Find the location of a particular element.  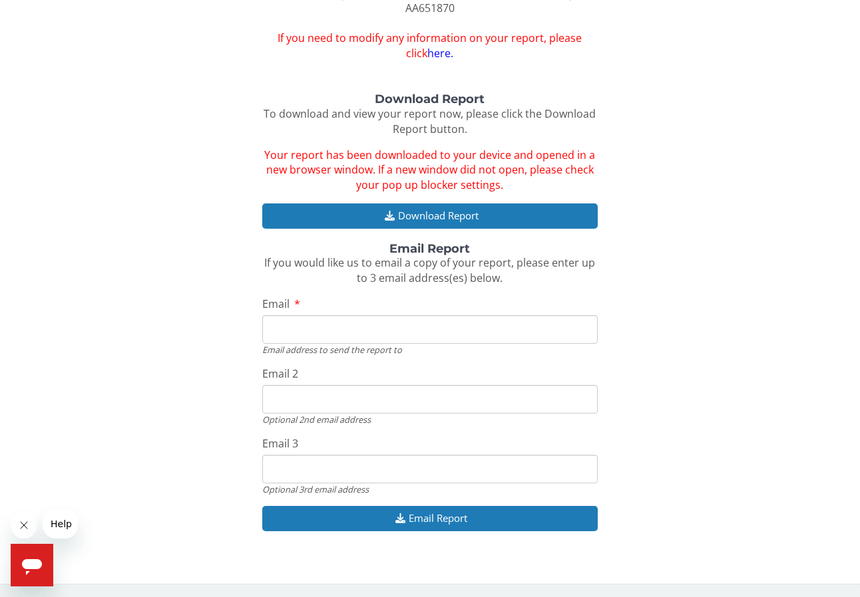

span: To download and view your report now, please click the Download Report button. is located at coordinates (429, 121).